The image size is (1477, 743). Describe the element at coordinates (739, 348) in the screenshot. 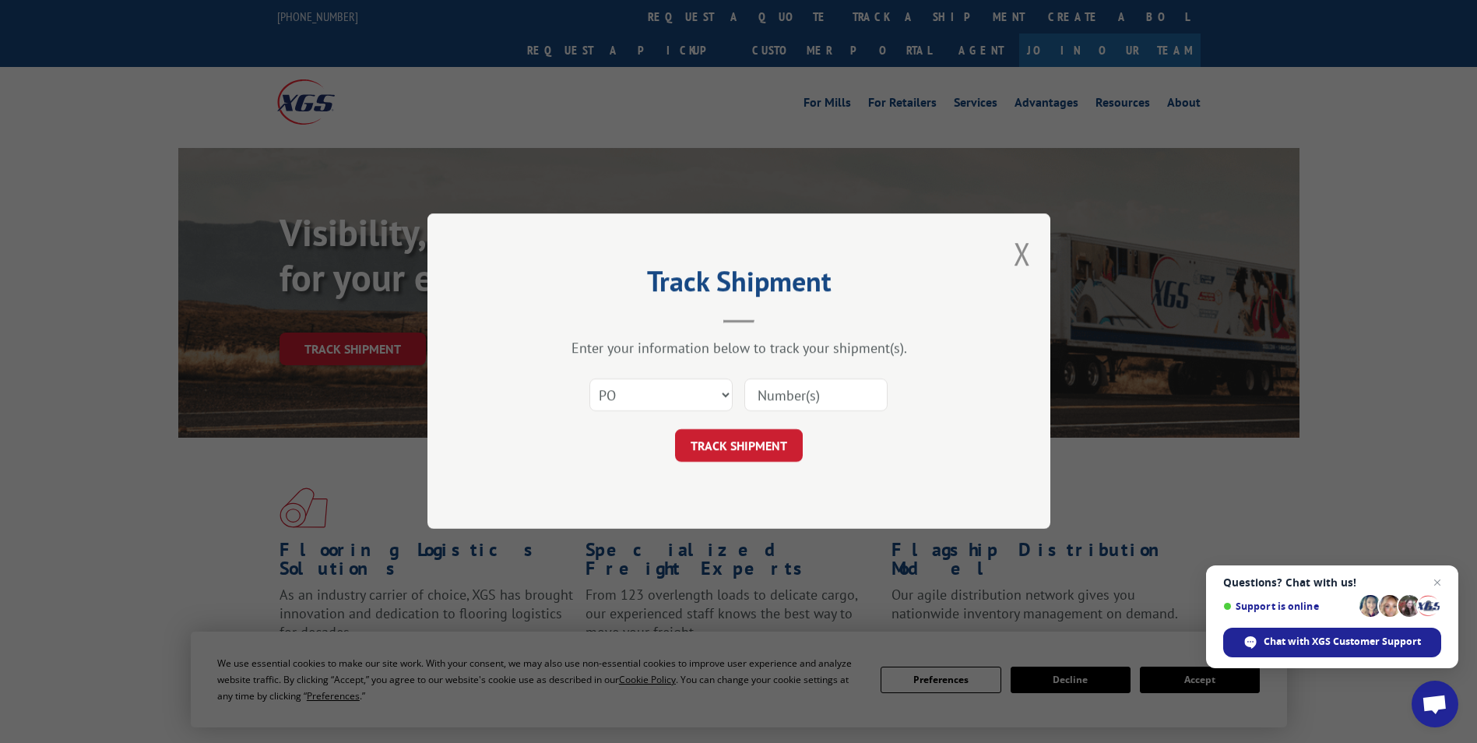

I see `div: Enter your information below to track your shipment(s).` at that location.